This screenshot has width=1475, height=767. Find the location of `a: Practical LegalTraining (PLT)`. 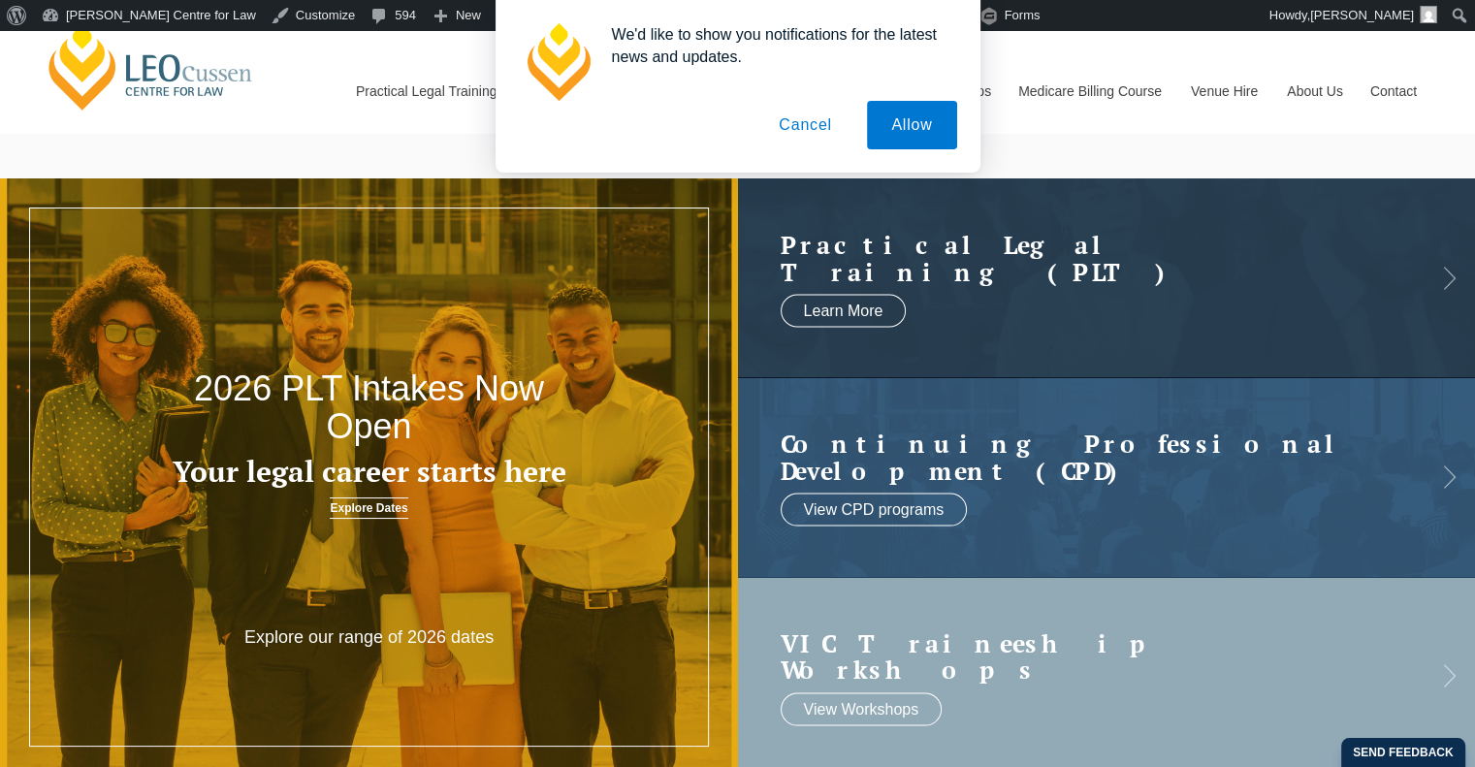

a: Practical LegalTraining (PLT) is located at coordinates (1087, 258).